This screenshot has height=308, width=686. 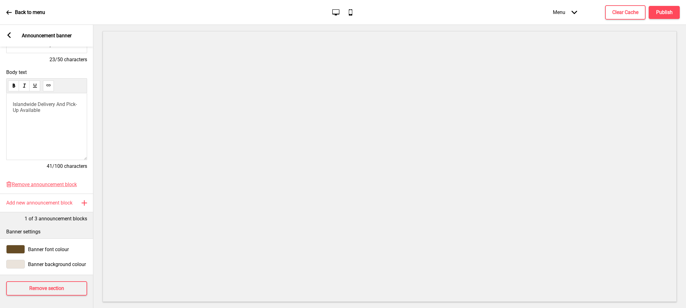 What do you see at coordinates (47, 289) in the screenshot?
I see `button: Remove section` at bounding box center [47, 289].